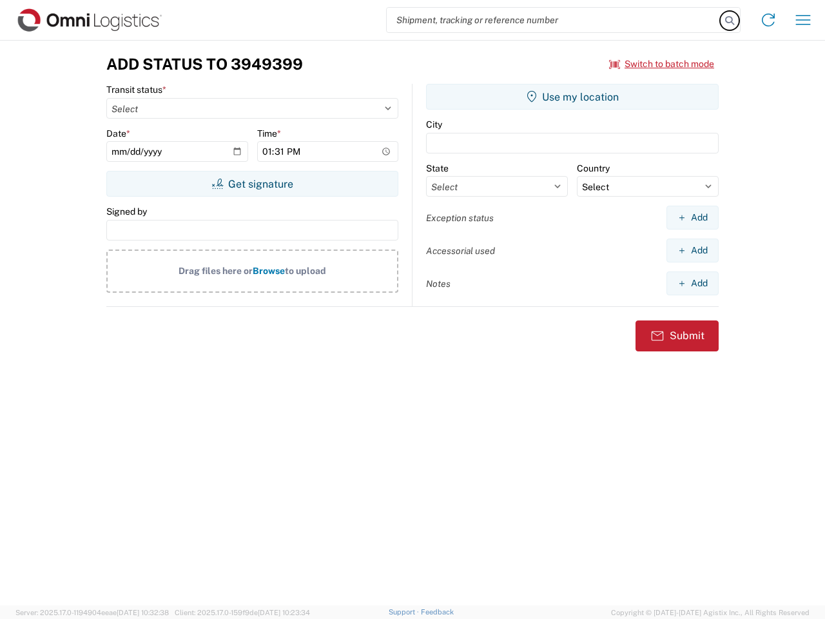 This screenshot has height=619, width=825. I want to click on label: Time, so click(269, 133).